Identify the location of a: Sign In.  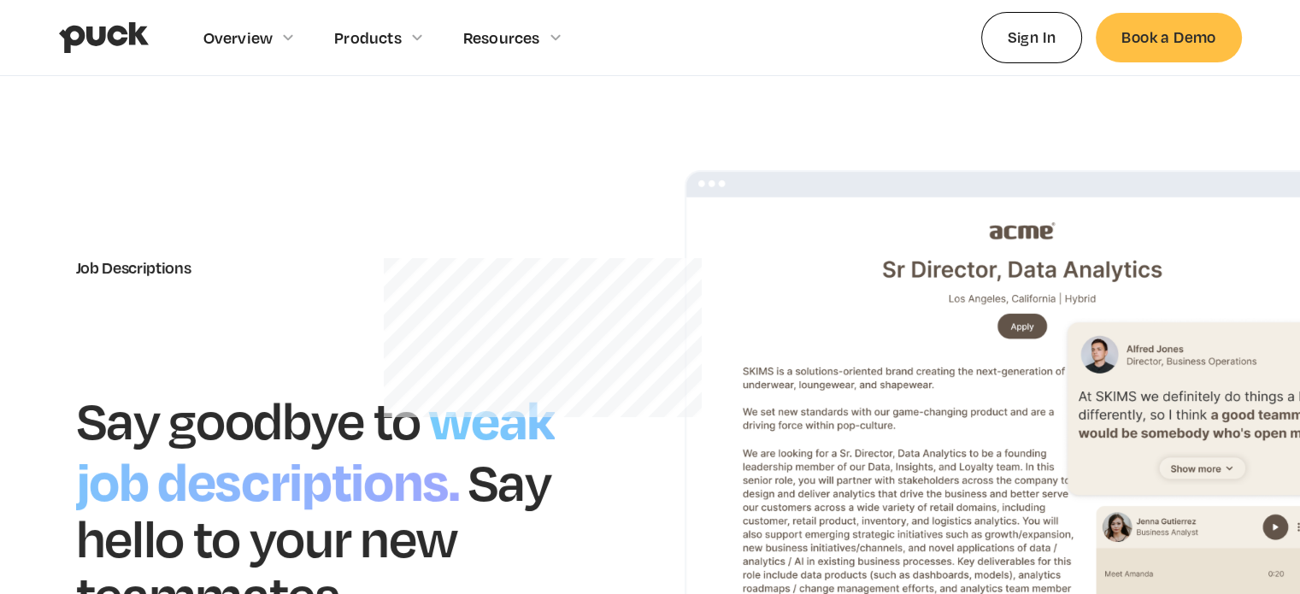
(1032, 37).